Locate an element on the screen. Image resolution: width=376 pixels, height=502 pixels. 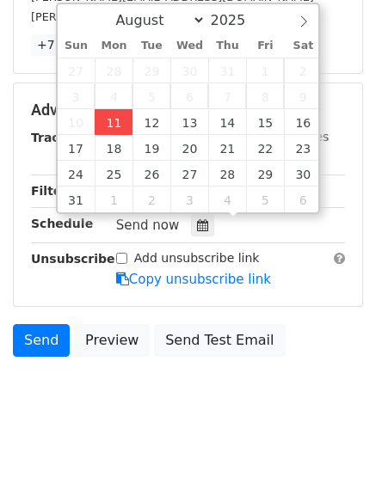
span: August 16, 2025 is located at coordinates (303, 122).